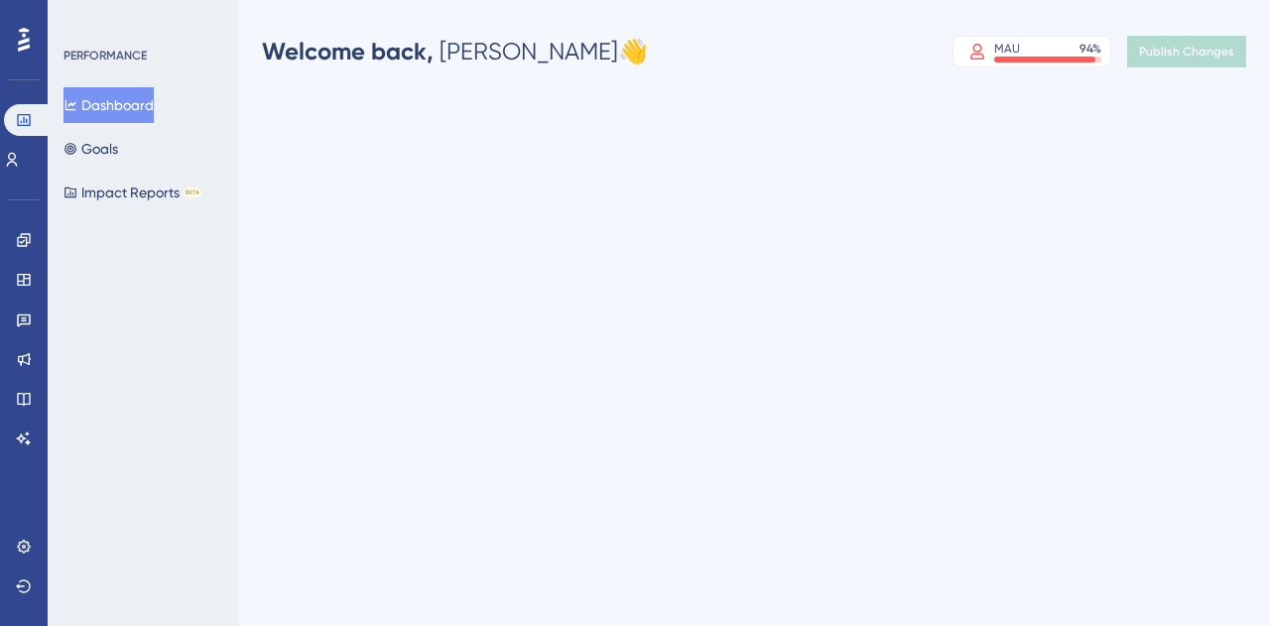 This screenshot has height=626, width=1270. Describe the element at coordinates (347, 51) in the screenshot. I see `span: Welcome back,` at that location.